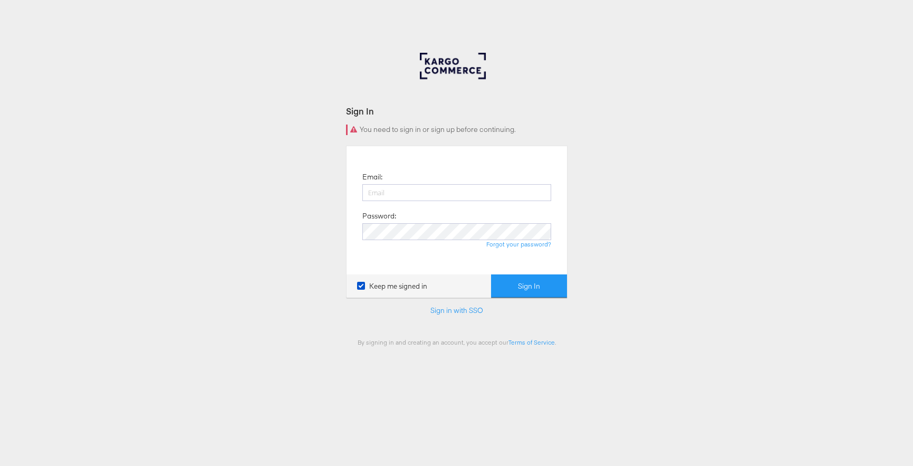 Image resolution: width=913 pixels, height=466 pixels. I want to click on div: Sign In, so click(457, 111).